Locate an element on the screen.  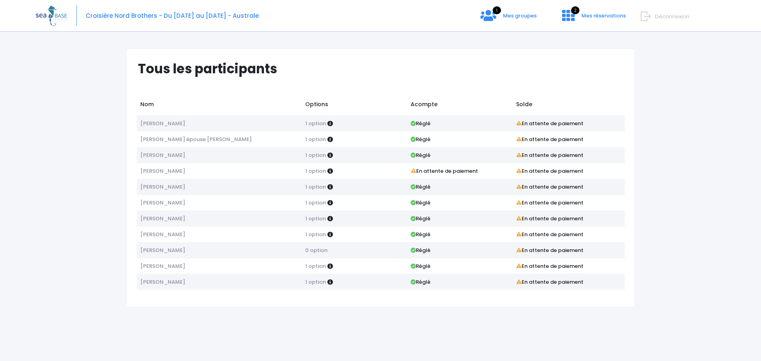
span: Mes réservations is located at coordinates (604, 15).